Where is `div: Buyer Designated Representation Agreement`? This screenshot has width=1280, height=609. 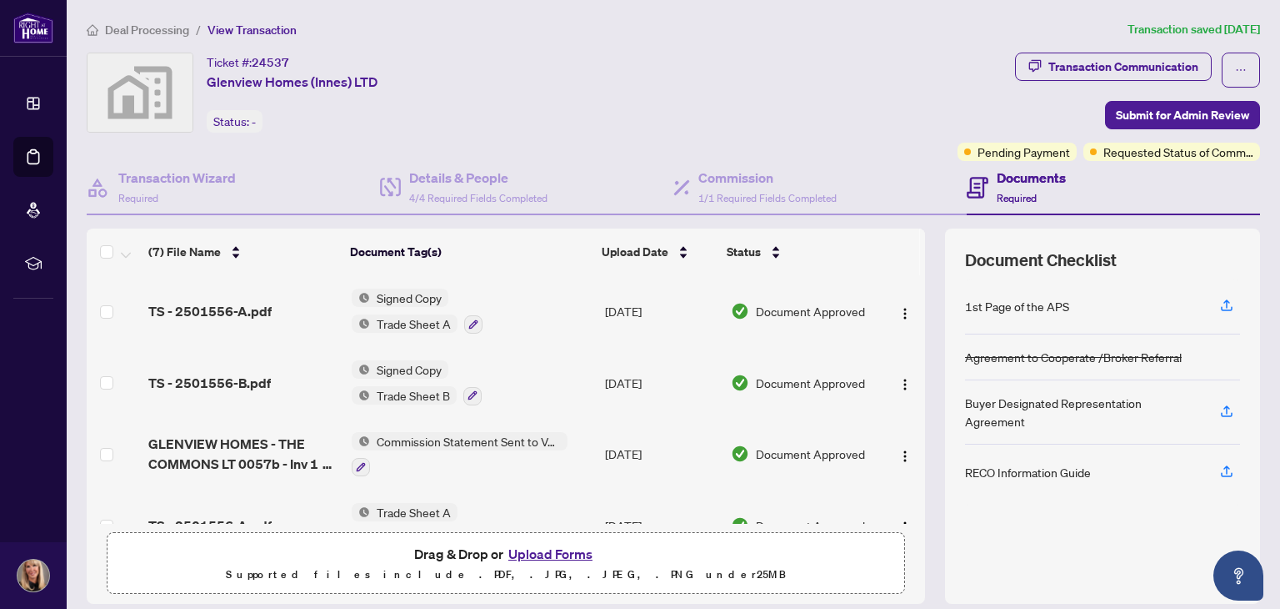 div: Buyer Designated Representation Agreement is located at coordinates (1083, 412).